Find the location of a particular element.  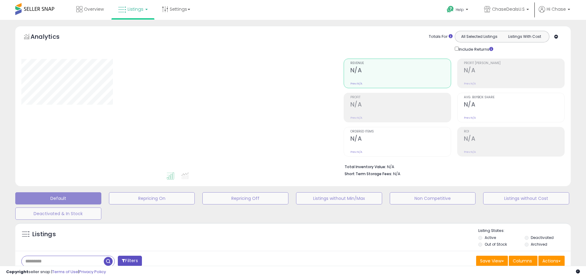

b: Short Term Storage Fees: is located at coordinates (369, 174).